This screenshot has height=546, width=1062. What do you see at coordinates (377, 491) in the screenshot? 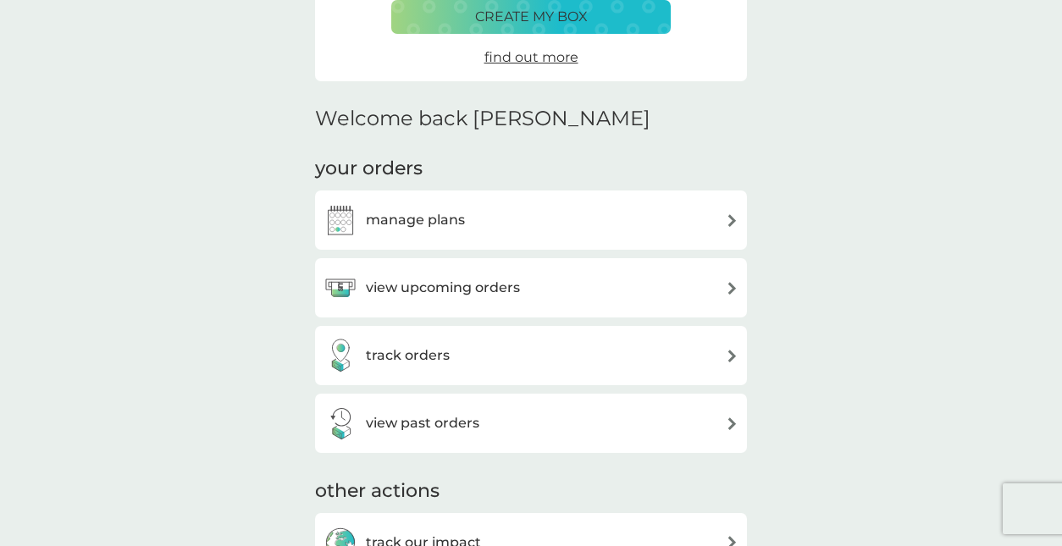
I see `h3: other actions` at bounding box center [377, 491].